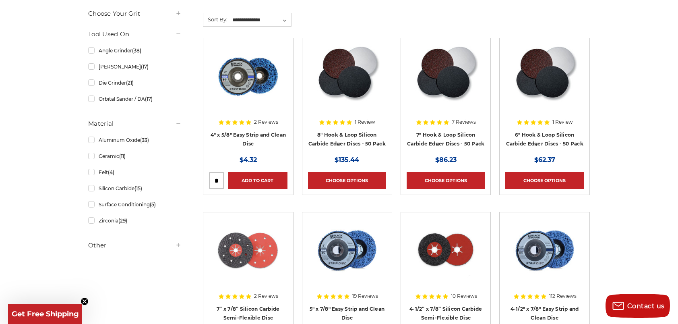  Describe the element at coordinates (257, 180) in the screenshot. I see `a: Add to Cart` at that location.